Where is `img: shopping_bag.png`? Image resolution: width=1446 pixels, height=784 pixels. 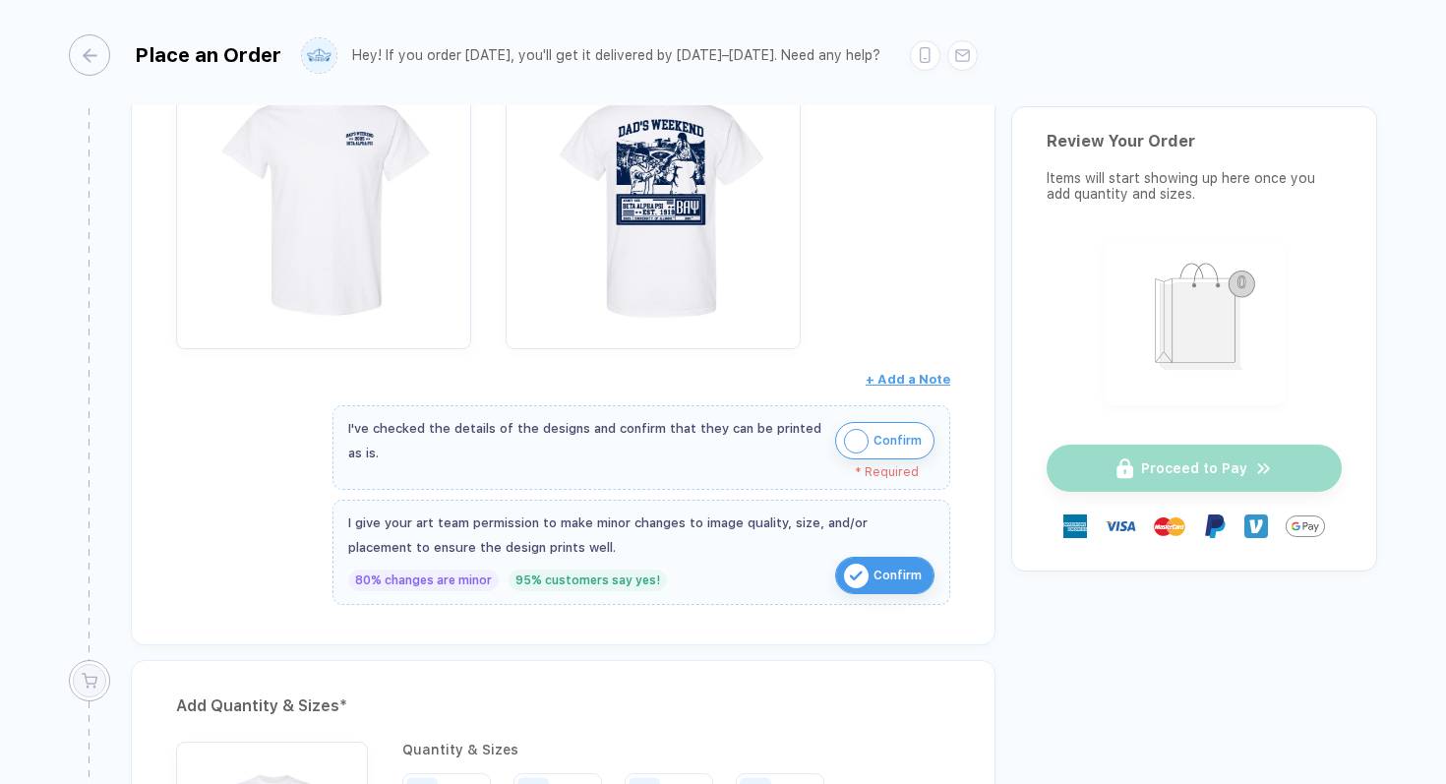 img: shopping_bag.png is located at coordinates (1194, 321).